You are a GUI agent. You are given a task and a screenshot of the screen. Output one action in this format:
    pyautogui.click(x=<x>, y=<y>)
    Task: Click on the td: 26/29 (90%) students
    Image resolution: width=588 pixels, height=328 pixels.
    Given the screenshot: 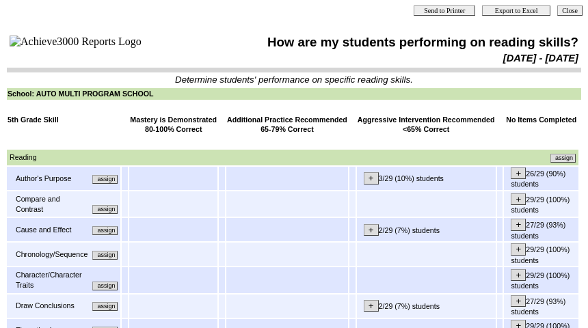 What is the action you would take?
    pyautogui.click(x=541, y=178)
    